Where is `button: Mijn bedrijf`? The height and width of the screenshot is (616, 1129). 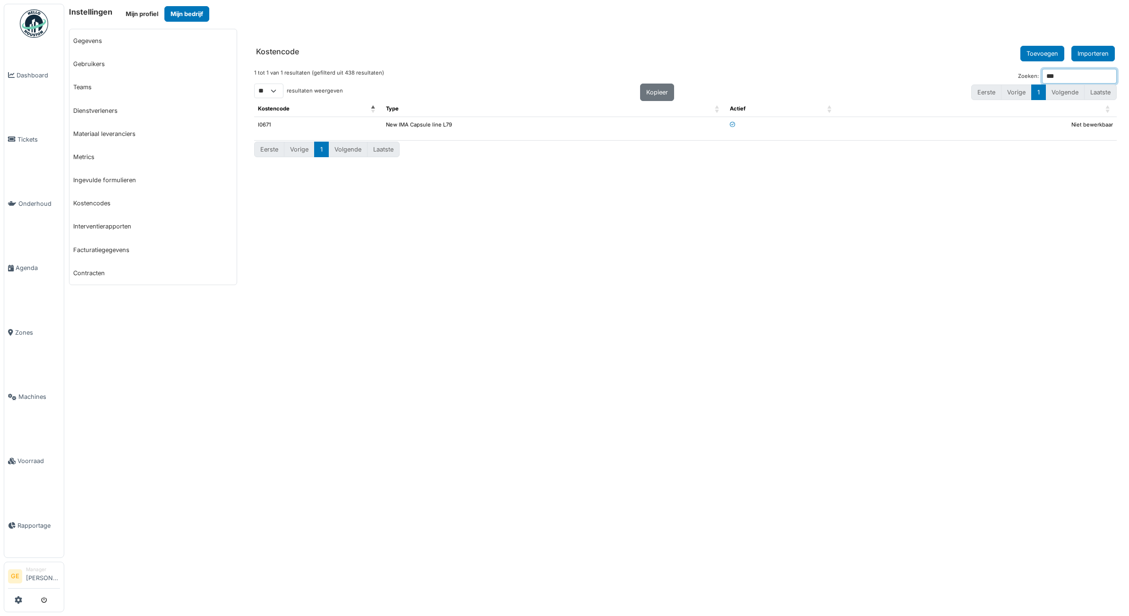 button: Mijn bedrijf is located at coordinates (187, 14).